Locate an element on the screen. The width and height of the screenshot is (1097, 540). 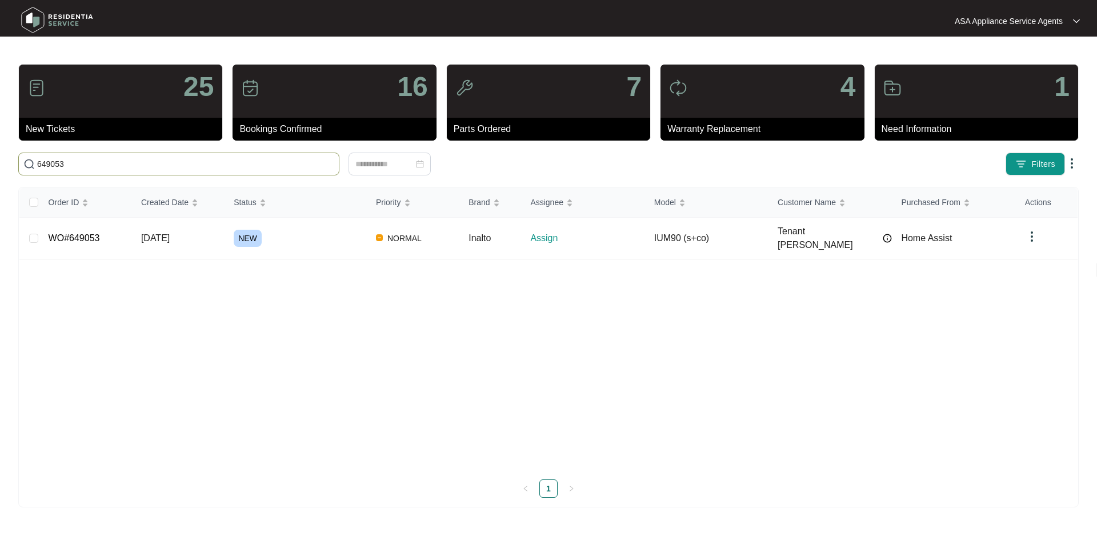
p: 7 is located at coordinates (633, 87).